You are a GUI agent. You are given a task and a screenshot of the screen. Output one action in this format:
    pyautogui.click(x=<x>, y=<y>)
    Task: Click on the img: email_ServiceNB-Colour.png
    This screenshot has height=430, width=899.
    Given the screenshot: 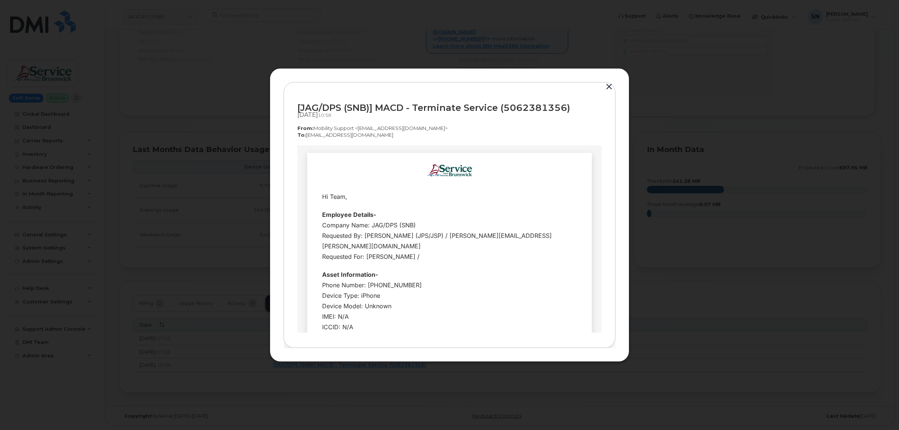 What is the action you would take?
    pyautogui.click(x=152, y=25)
    